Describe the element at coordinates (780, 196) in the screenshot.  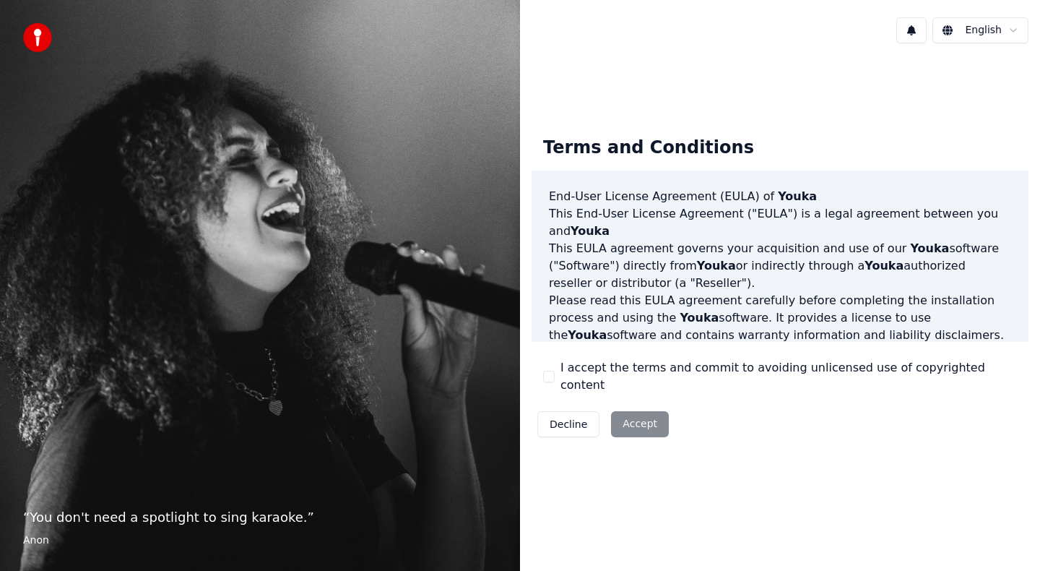
I see `h3: End-User License Agreement (EULA) of` at that location.